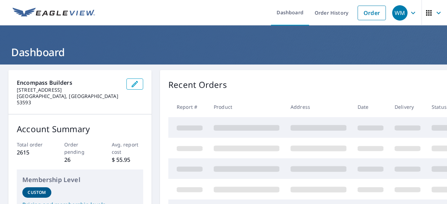  What do you see at coordinates (223, 52) in the screenshot?
I see `h1: Dashboard` at bounding box center [223, 52].